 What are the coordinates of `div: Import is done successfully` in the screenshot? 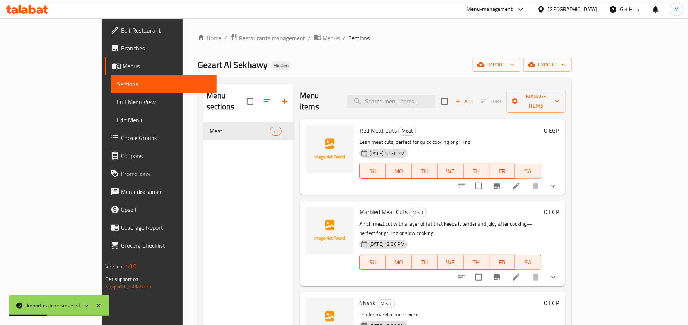 It's located at (57, 305).